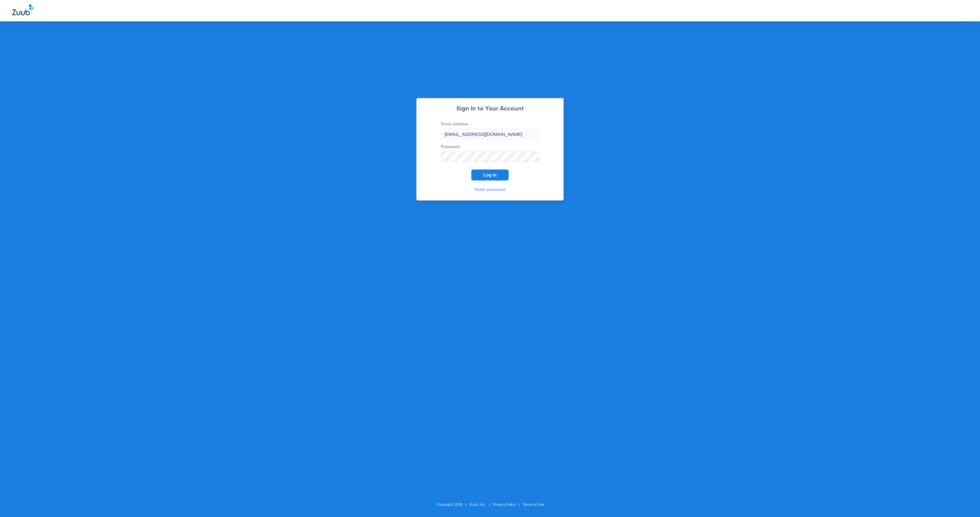 The height and width of the screenshot is (517, 980). Describe the element at coordinates (490, 175) in the screenshot. I see `span: Log In` at that location.